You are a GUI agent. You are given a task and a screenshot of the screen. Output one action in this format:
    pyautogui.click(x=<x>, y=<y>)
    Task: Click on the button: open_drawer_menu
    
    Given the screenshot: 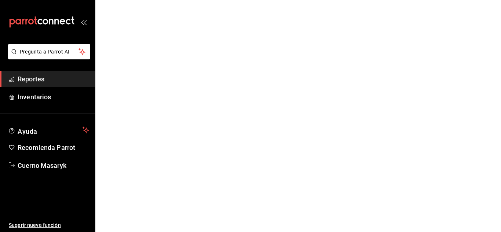 What is the action you would take?
    pyautogui.click(x=84, y=22)
    